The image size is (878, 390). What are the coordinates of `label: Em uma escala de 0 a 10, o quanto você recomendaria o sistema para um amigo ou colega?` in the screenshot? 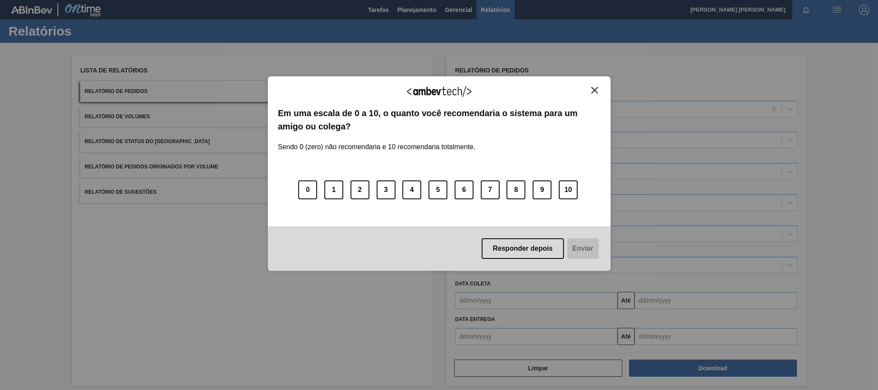 It's located at (439, 119).